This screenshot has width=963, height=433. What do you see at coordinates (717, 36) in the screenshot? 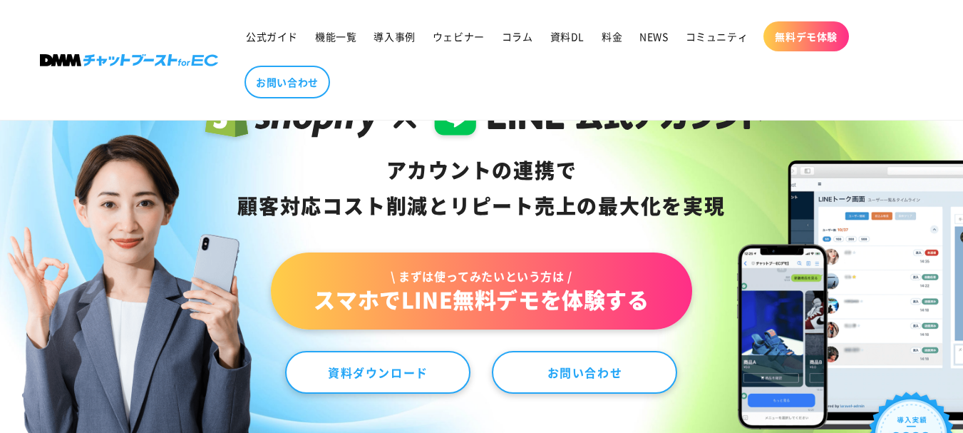
I see `a: コミュニティ` at bounding box center [717, 36].